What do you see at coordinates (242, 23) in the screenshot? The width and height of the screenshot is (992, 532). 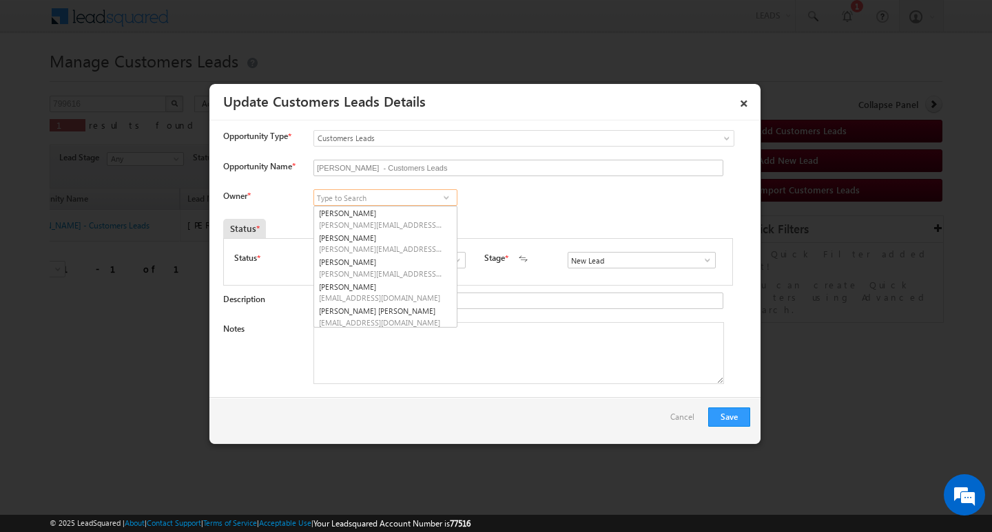 I see `div: Minimize live chat window` at bounding box center [242, 23].